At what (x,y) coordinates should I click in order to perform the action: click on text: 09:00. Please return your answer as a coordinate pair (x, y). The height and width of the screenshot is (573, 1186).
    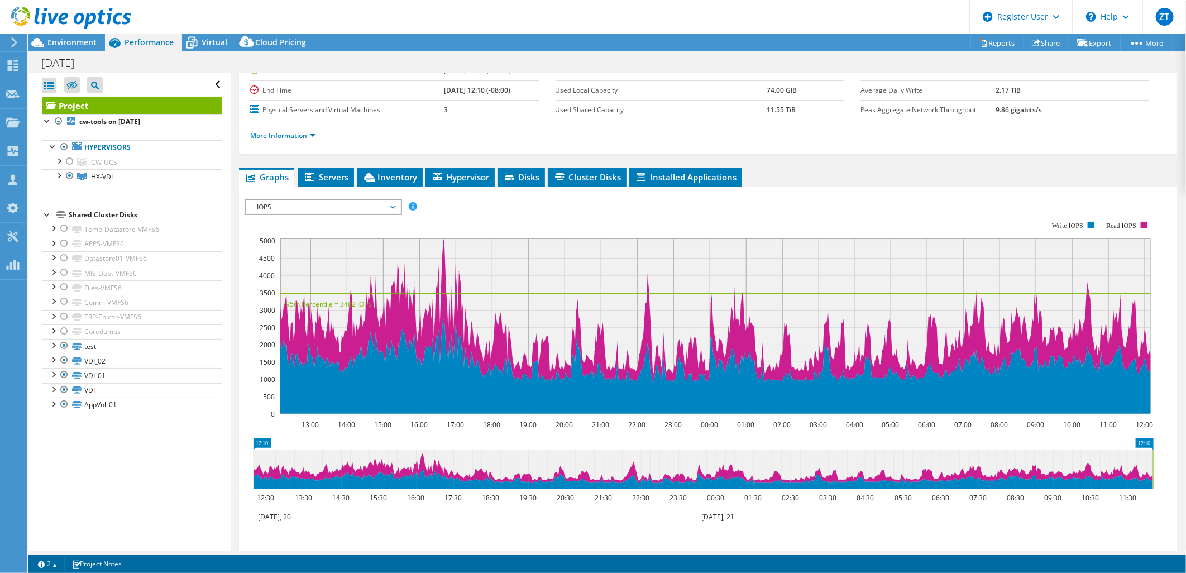
    Looking at the image, I should click on (1036, 425).